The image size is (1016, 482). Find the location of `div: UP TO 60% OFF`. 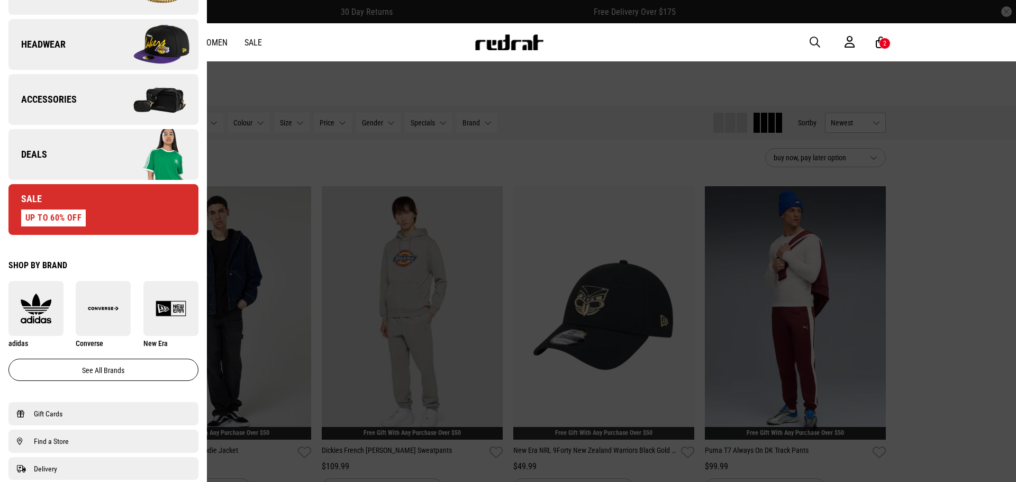

div: UP TO 60% OFF is located at coordinates (53, 218).